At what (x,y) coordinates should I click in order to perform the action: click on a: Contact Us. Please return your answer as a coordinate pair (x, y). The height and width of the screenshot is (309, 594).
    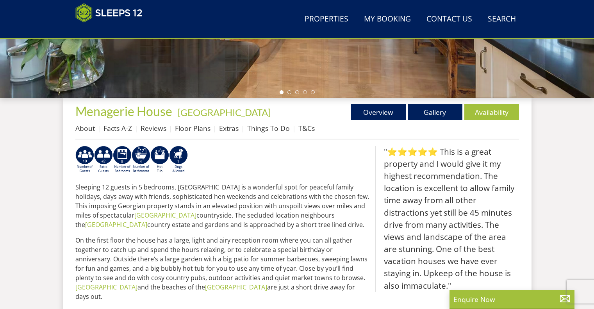
    Looking at the image, I should click on (449, 19).